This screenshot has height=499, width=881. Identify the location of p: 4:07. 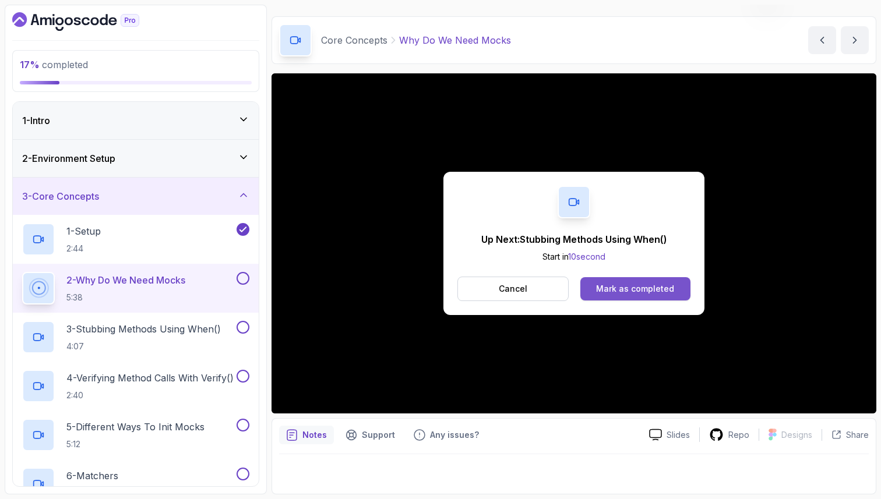
(143, 347).